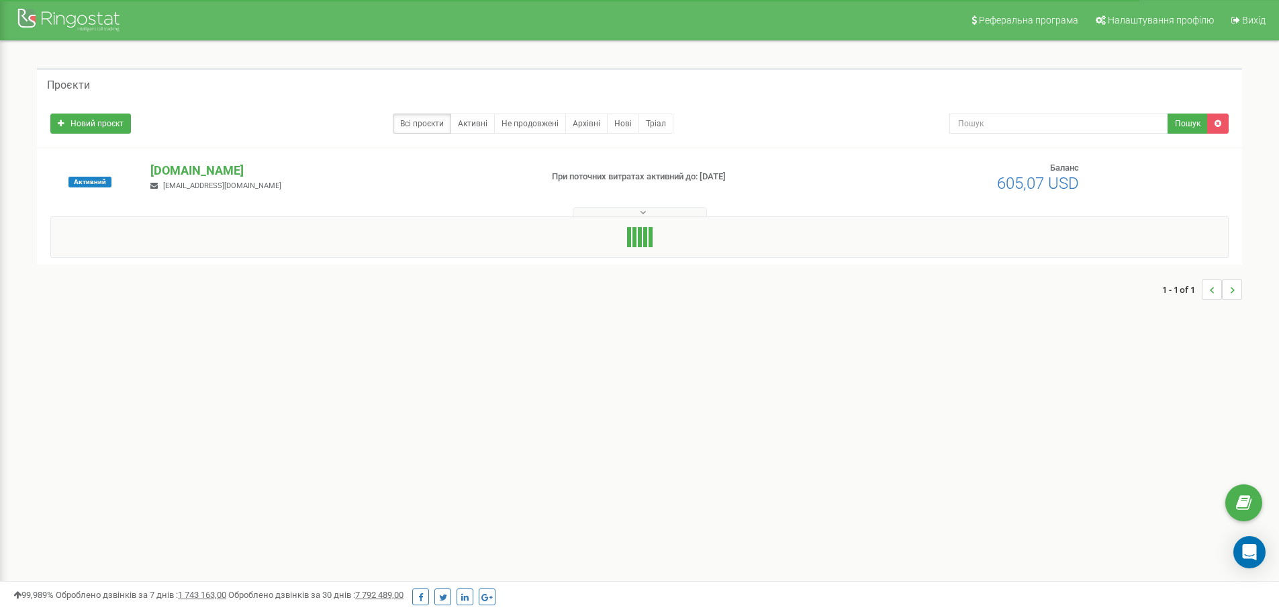 The image size is (1279, 612). I want to click on span: Оброблено дзвінків за 30 днів :, so click(316, 594).